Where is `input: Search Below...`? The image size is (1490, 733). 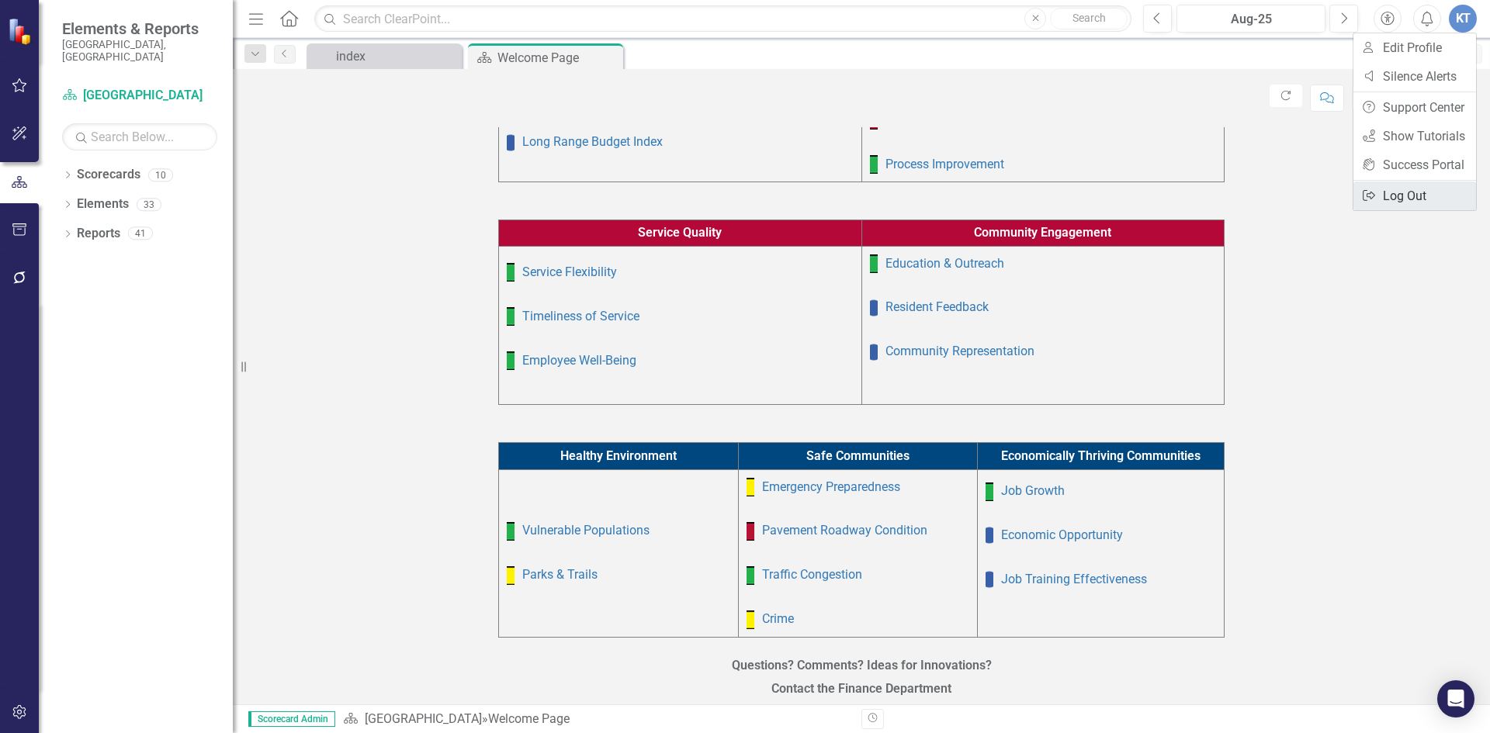
input: Search Below... is located at coordinates (140, 137).